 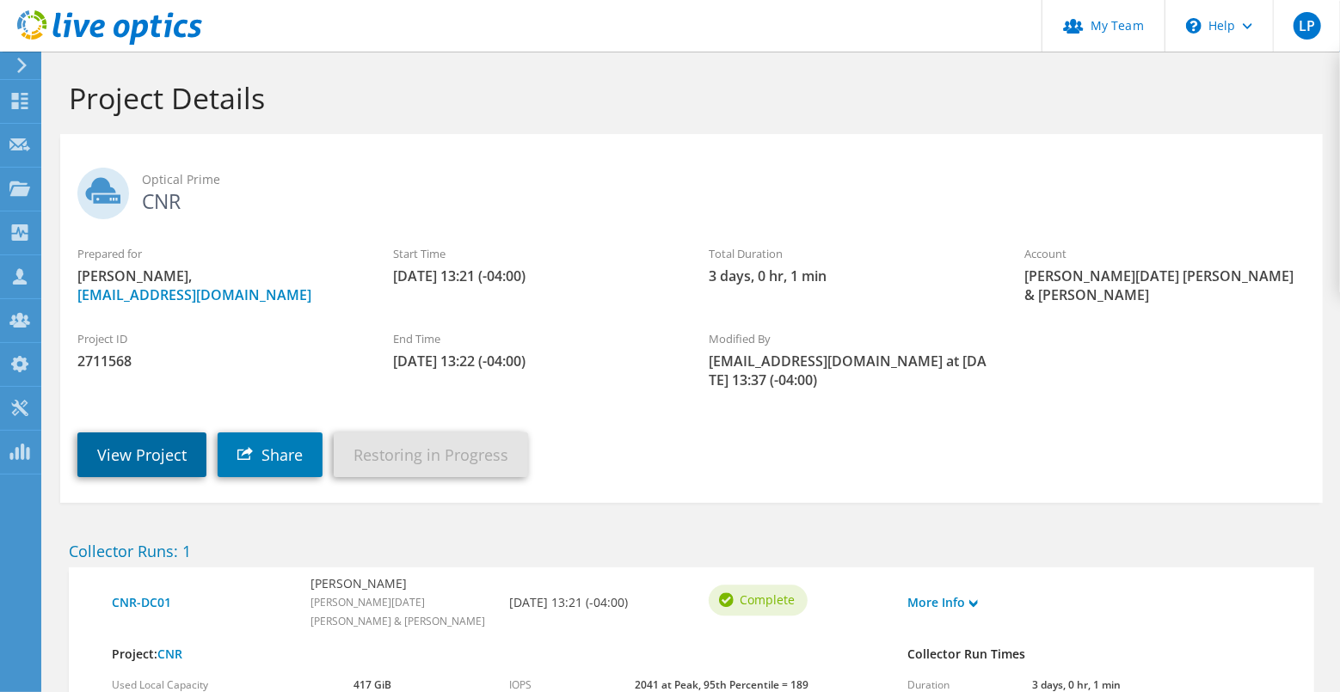 I want to click on svg: \n, so click(x=1194, y=26).